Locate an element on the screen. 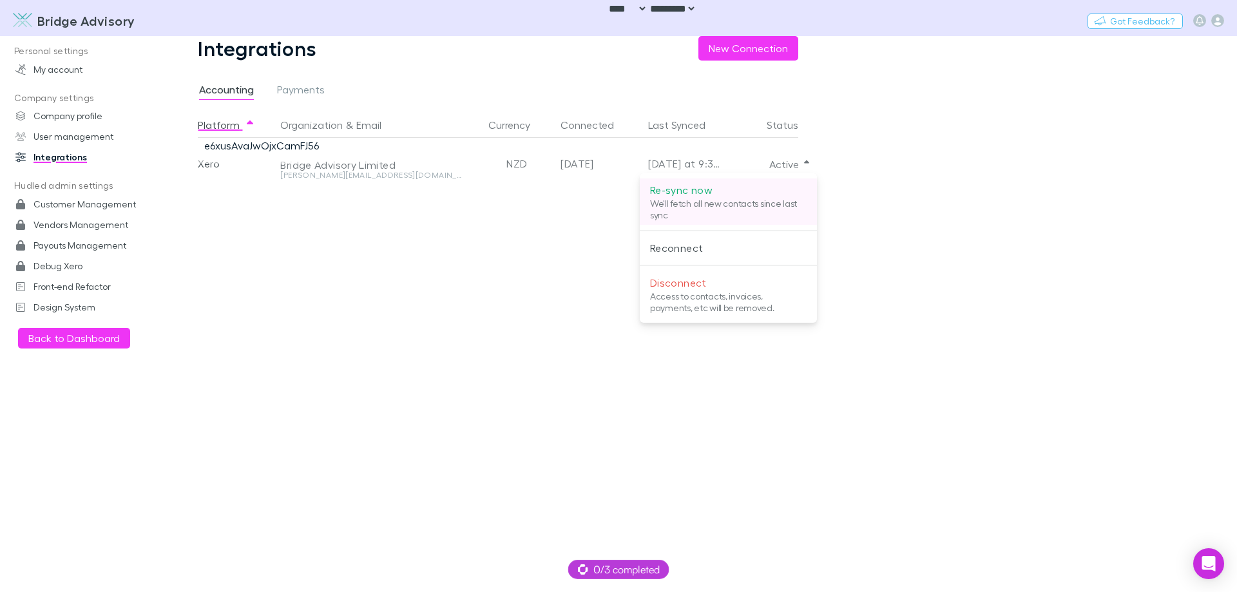 This screenshot has height=592, width=1237. p: Re-sync now is located at coordinates (728, 190).